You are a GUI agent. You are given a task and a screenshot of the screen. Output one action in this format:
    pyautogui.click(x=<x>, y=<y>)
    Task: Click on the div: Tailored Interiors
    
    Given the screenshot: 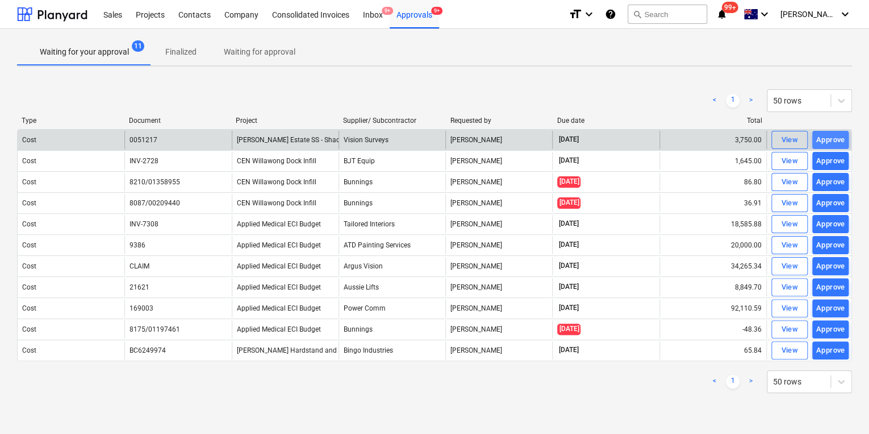 What is the action you would take?
    pyautogui.click(x=392, y=224)
    